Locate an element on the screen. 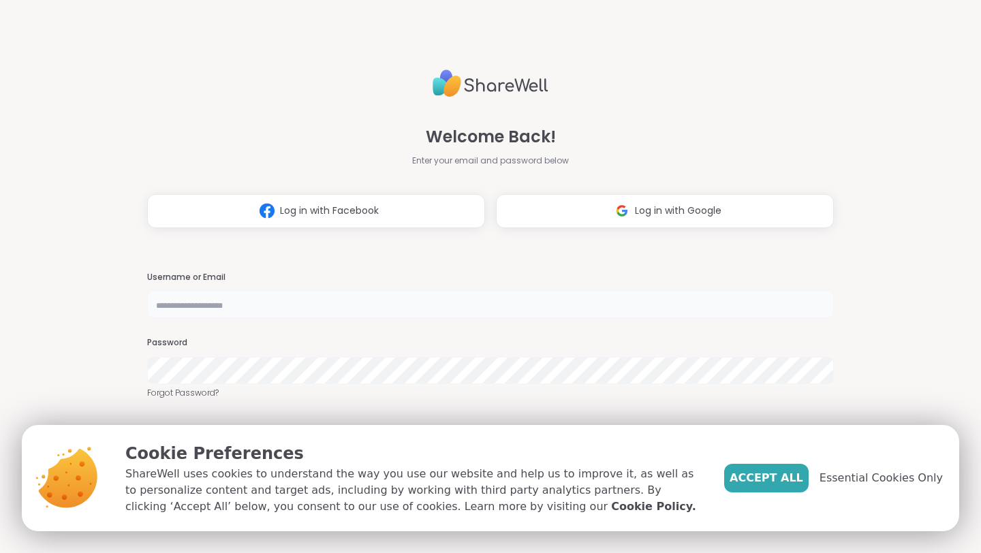 The height and width of the screenshot is (553, 981). span: Log in with Google is located at coordinates (678, 211).